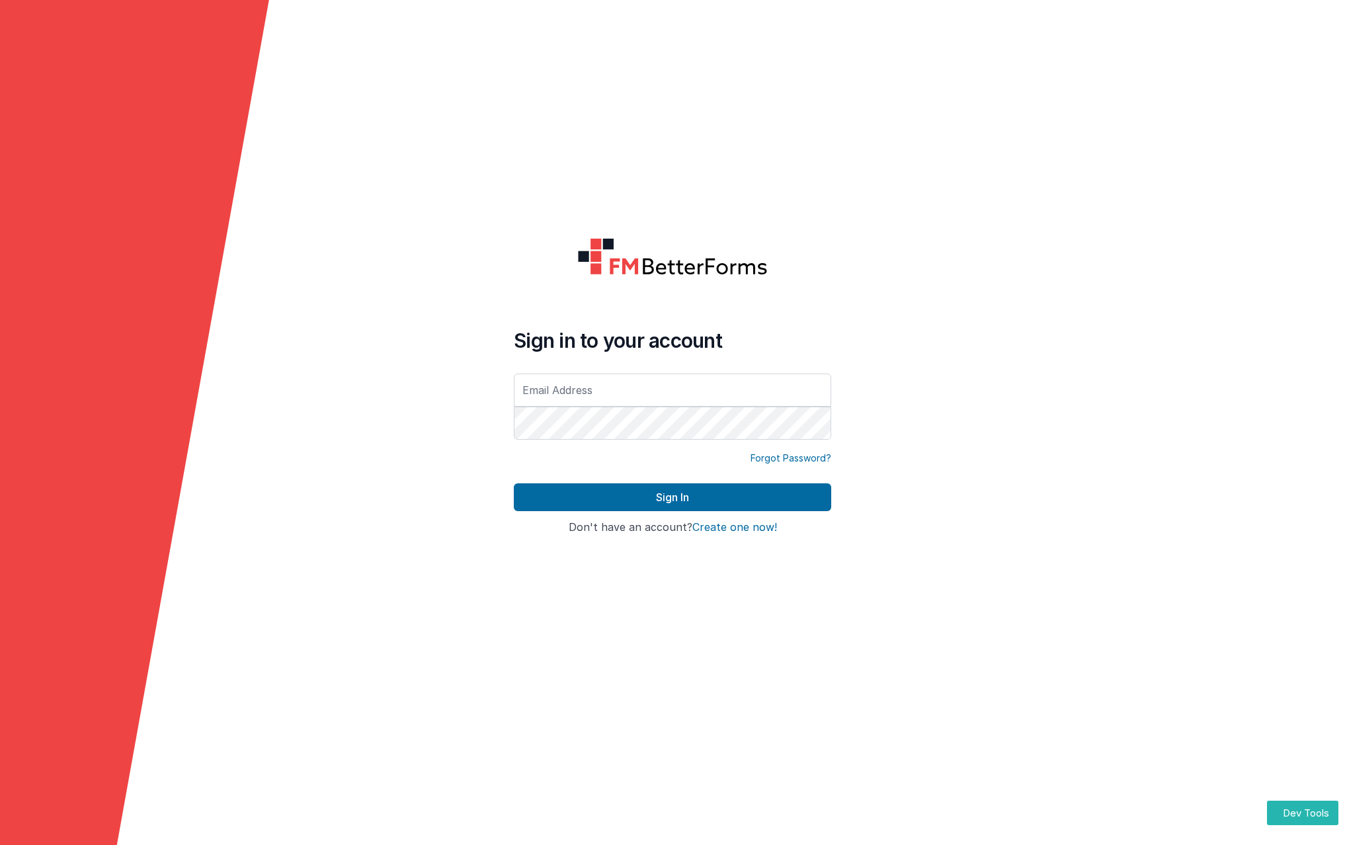 This screenshot has height=845, width=1345. Describe the element at coordinates (672, 528) in the screenshot. I see `h4: Don't have an account?` at that location.